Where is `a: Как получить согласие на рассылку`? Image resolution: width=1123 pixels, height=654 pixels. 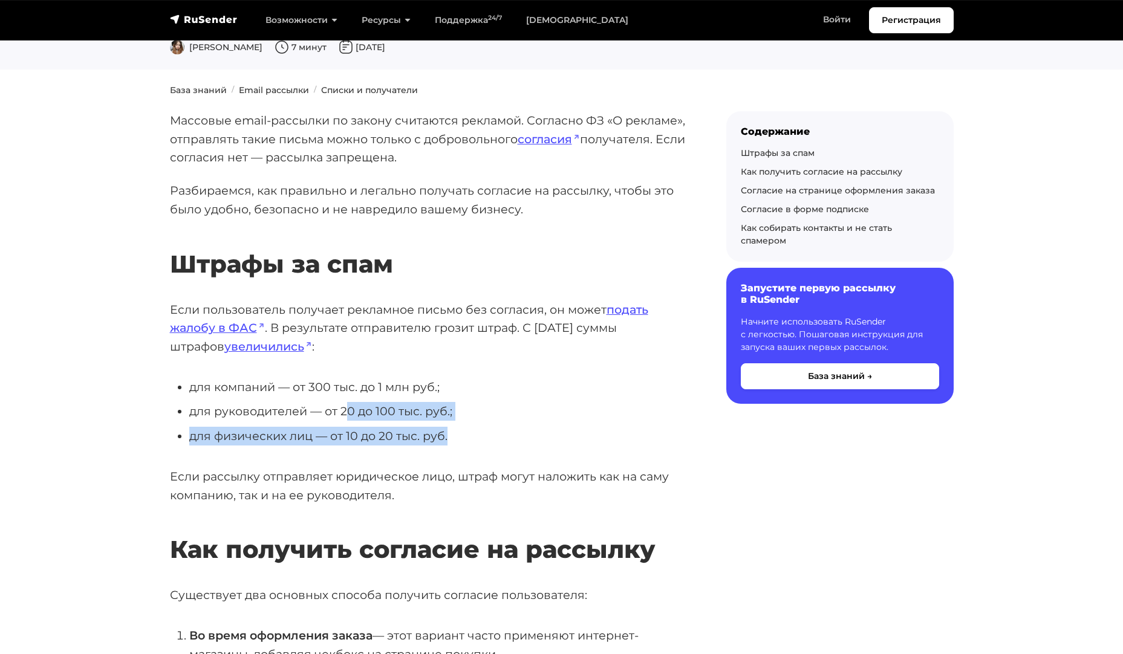
a: Как получить согласие на рассылку is located at coordinates (821, 172).